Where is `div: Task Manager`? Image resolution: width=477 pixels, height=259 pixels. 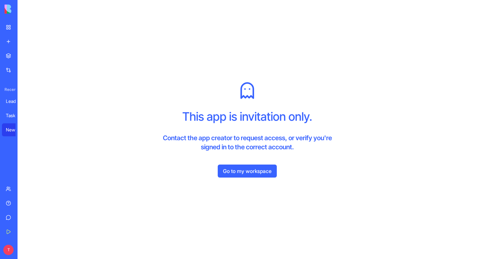
div: Task Manager is located at coordinates (15, 115).